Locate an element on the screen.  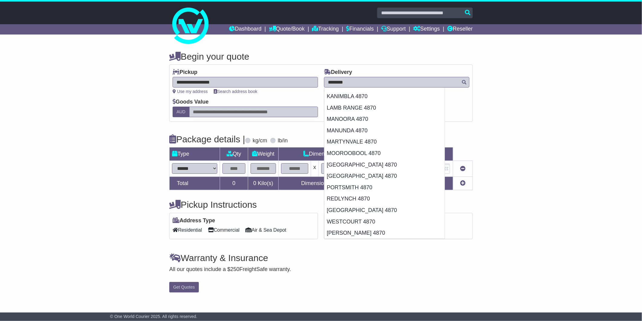
label: kg/cm is located at coordinates (260, 141).